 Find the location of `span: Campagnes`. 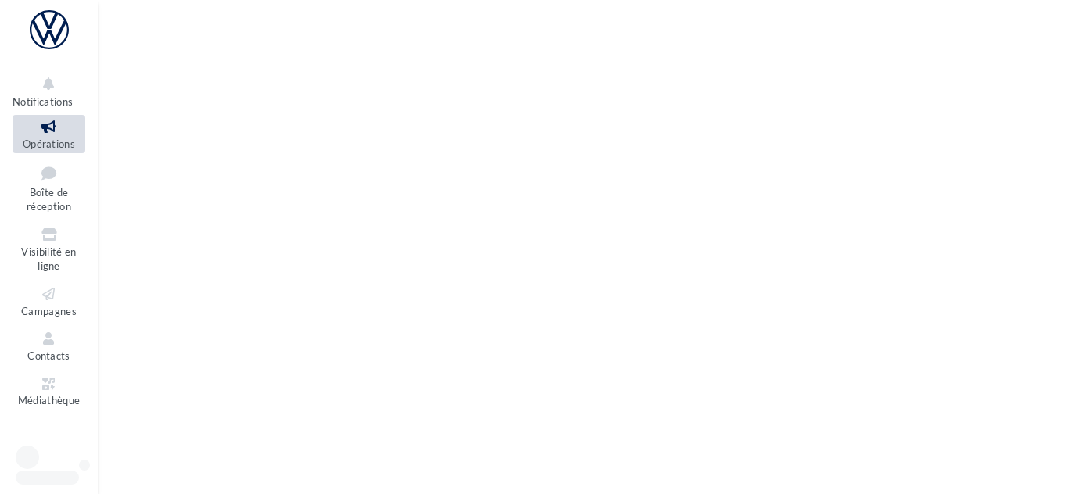

span: Campagnes is located at coordinates (48, 311).